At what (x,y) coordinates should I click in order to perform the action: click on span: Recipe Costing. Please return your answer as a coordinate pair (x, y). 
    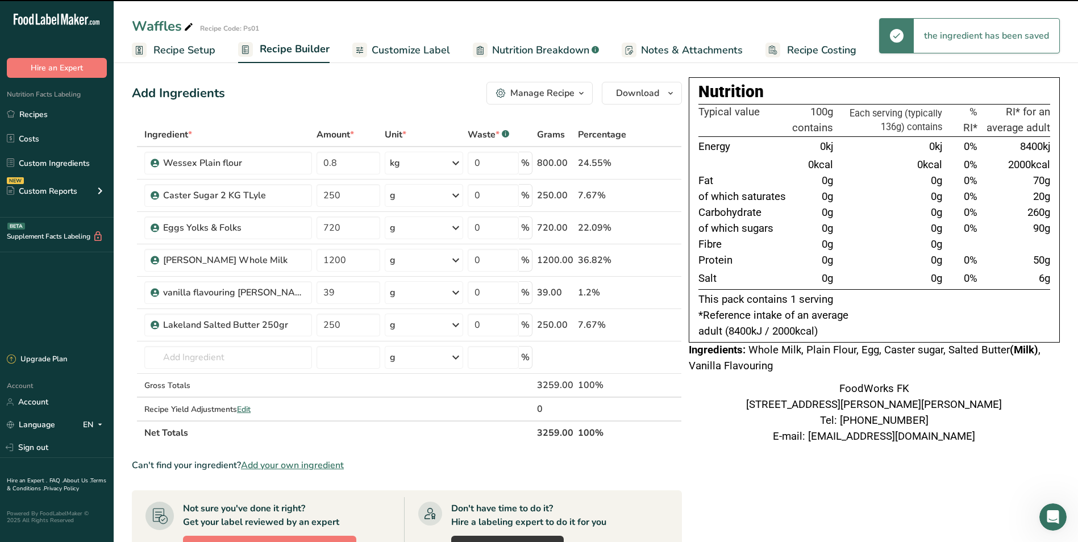
    Looking at the image, I should click on (821, 50).